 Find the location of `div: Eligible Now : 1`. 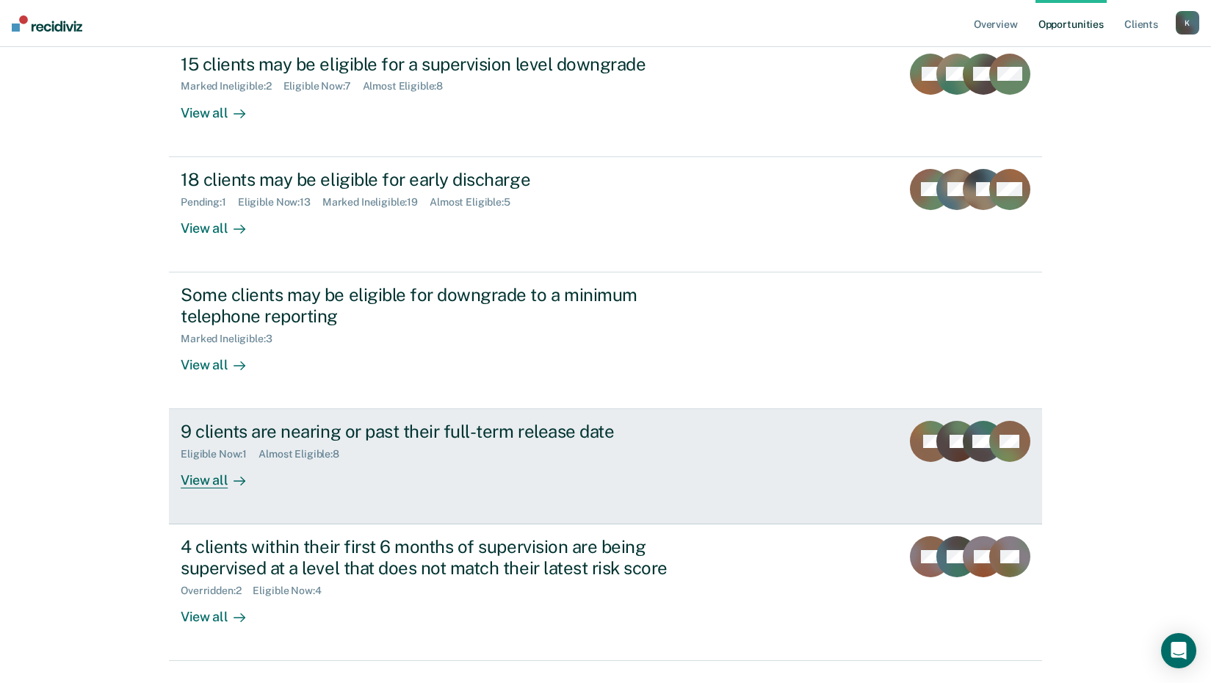

div: Eligible Now : 1 is located at coordinates (220, 454).